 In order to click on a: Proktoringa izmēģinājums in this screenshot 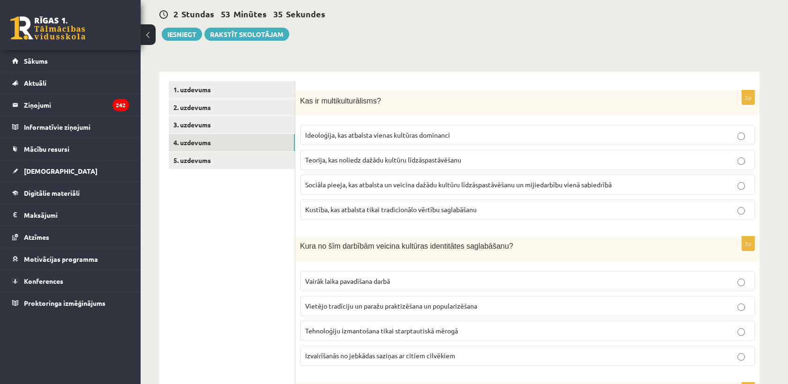, I will do `click(70, 303)`.